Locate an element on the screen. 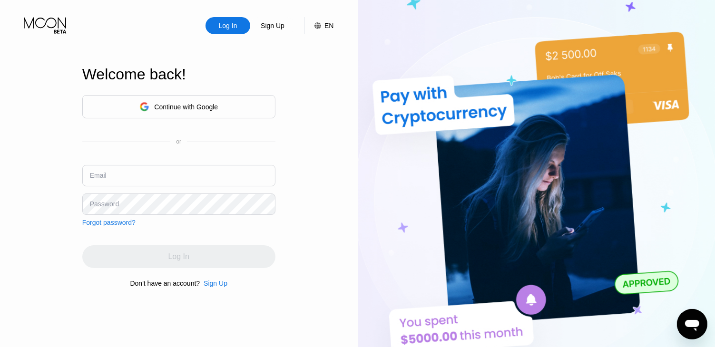  div: Email is located at coordinates (98, 175).